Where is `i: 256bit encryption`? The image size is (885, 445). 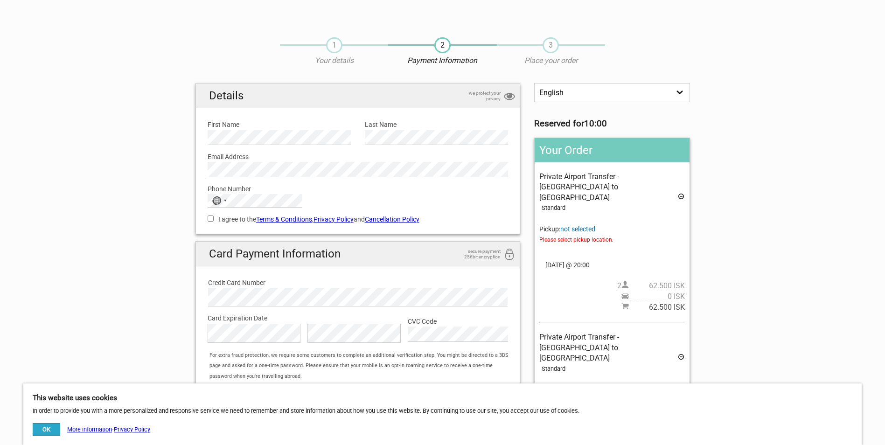
i: 256bit encryption is located at coordinates (509, 255).